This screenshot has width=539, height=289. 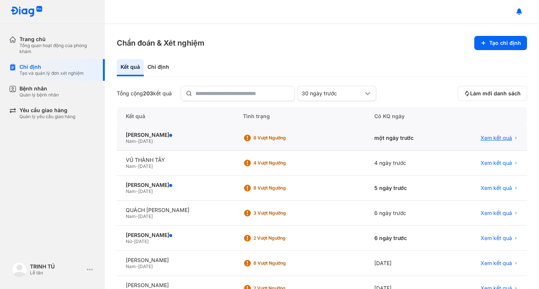 I want to click on div: 5 ngày trước, so click(x=406, y=188).